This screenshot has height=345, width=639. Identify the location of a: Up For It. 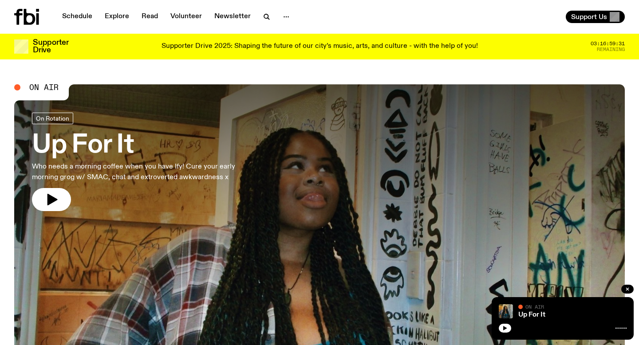
(531, 315).